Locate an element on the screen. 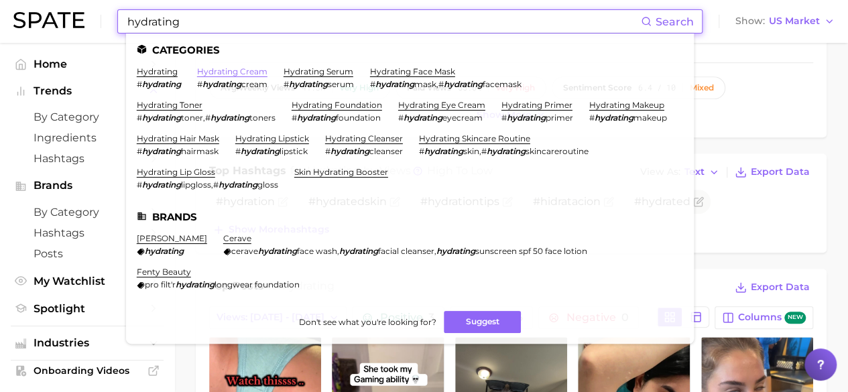 Image resolution: width=848 pixels, height=392 pixels. button: Suggest is located at coordinates (482, 322).